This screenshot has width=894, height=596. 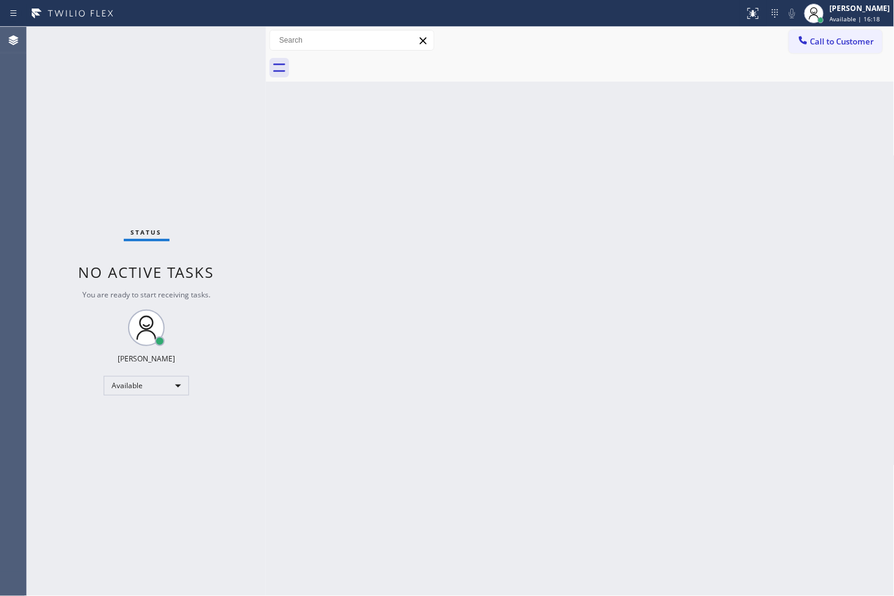 What do you see at coordinates (842, 41) in the screenshot?
I see `span: Call to Customer` at bounding box center [842, 41].